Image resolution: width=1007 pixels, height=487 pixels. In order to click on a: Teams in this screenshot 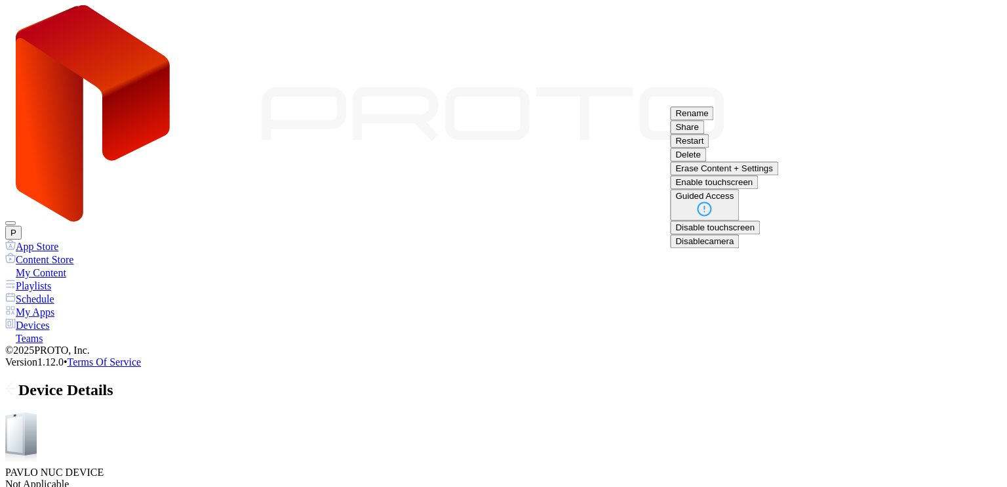, I will do `click(504, 338)`.